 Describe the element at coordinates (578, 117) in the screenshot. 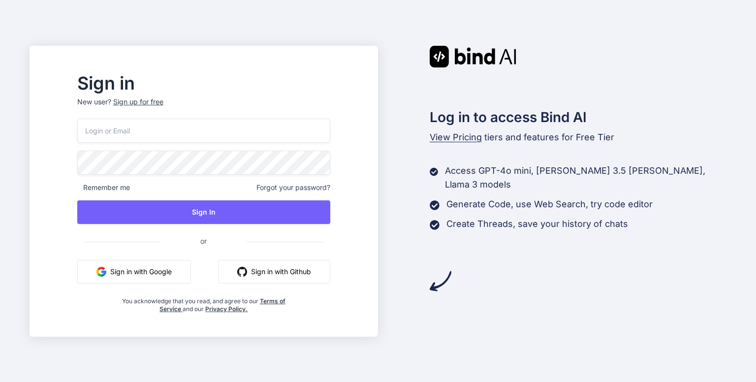

I see `h2: Log in to access Bind AI` at that location.